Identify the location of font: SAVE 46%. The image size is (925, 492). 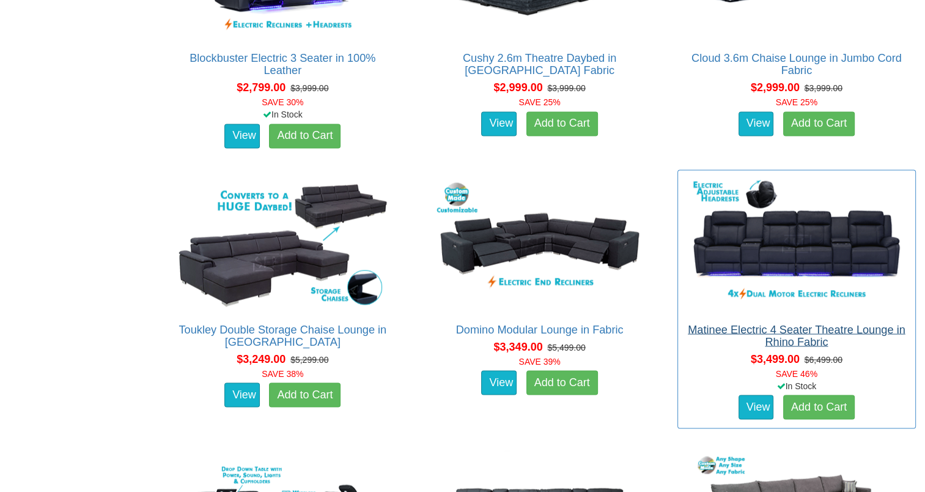
(797, 373).